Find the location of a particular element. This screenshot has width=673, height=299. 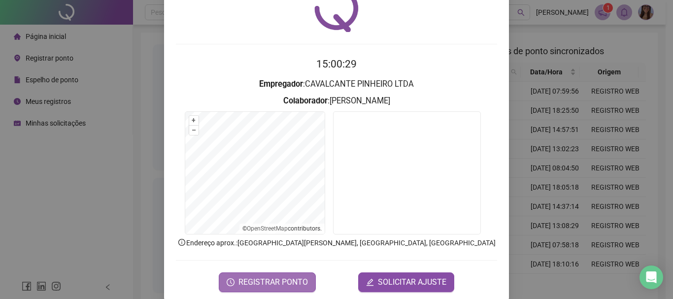

strong: Empregador is located at coordinates (281, 84).